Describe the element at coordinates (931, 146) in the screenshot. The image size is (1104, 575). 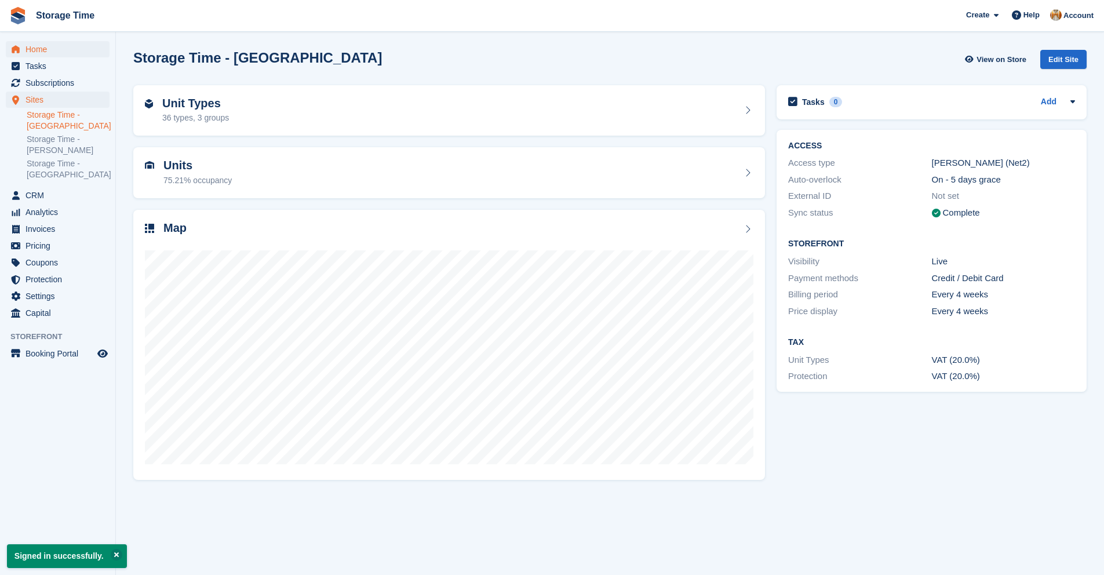
I see `h2: ACCESS` at that location.